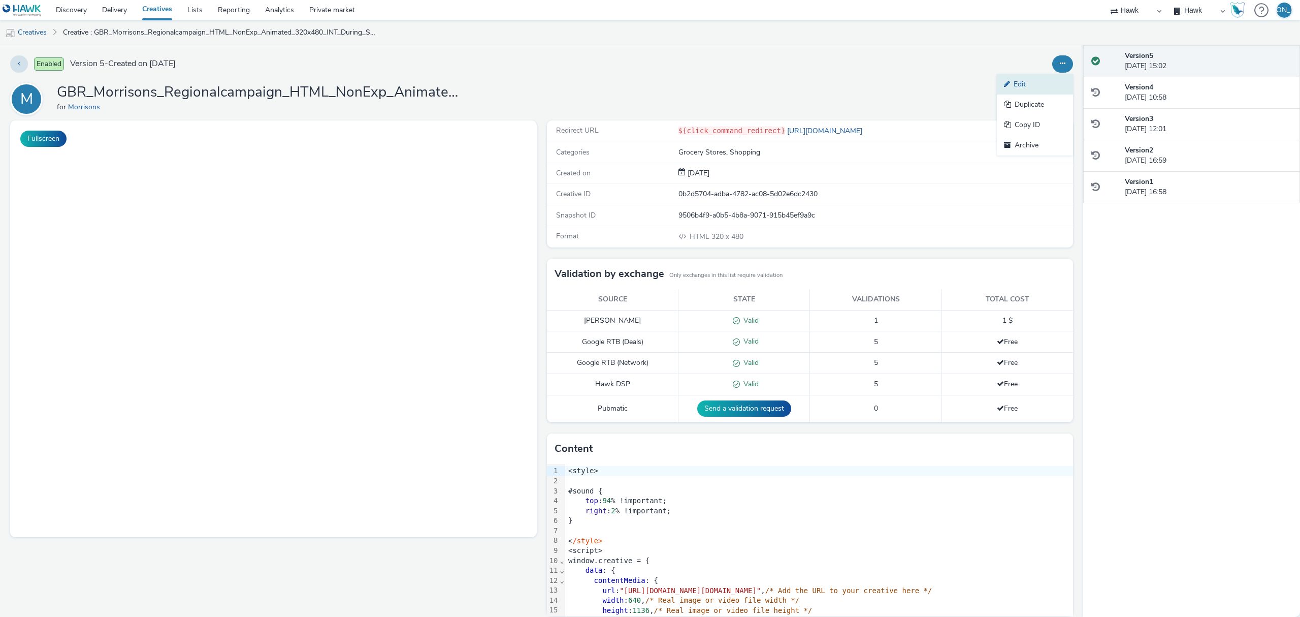  What do you see at coordinates (606, 500) in the screenshot?
I see `span: 94` at bounding box center [606, 500].